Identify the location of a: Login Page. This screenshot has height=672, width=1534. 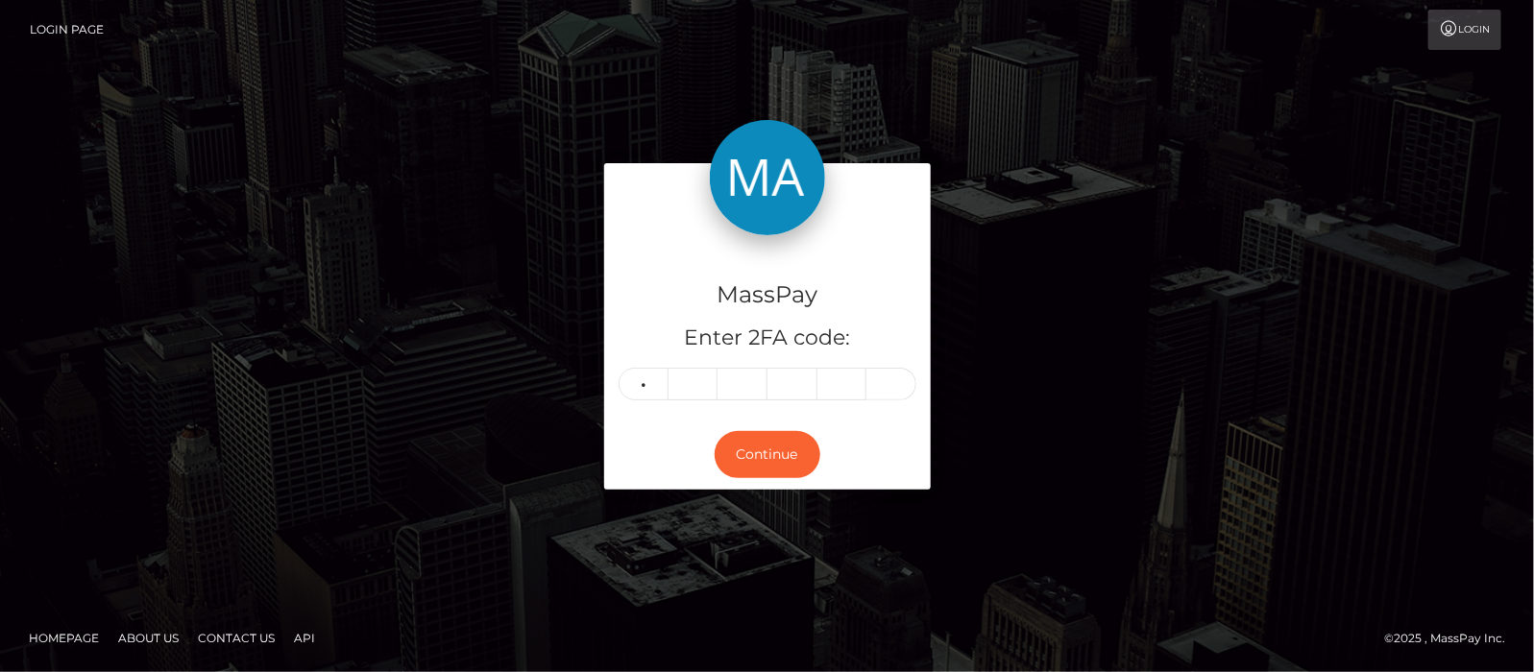
(66, 30).